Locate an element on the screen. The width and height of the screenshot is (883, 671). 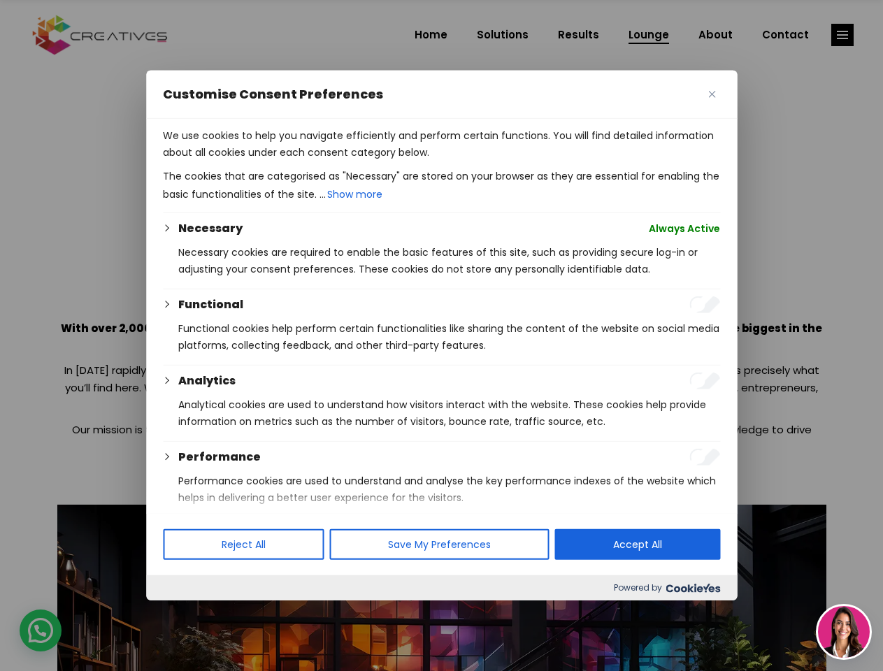
p: Performance cookies are used to understand and analyse the key performance indexes of the website... is located at coordinates (449, 489).